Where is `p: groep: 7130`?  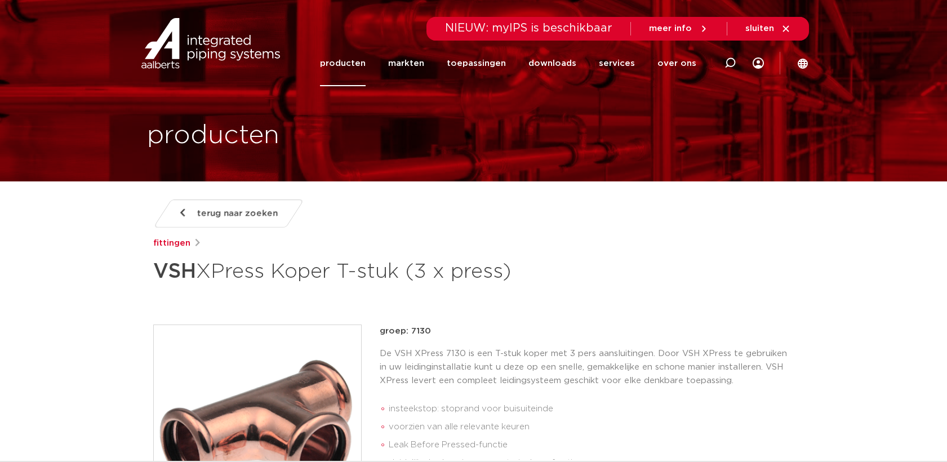 p: groep: 7130 is located at coordinates (587, 331).